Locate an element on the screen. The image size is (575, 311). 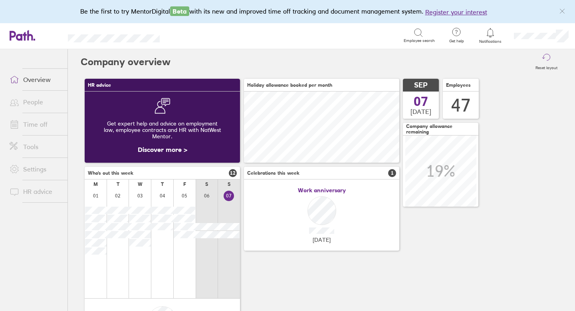
div: 47 is located at coordinates (461, 105).